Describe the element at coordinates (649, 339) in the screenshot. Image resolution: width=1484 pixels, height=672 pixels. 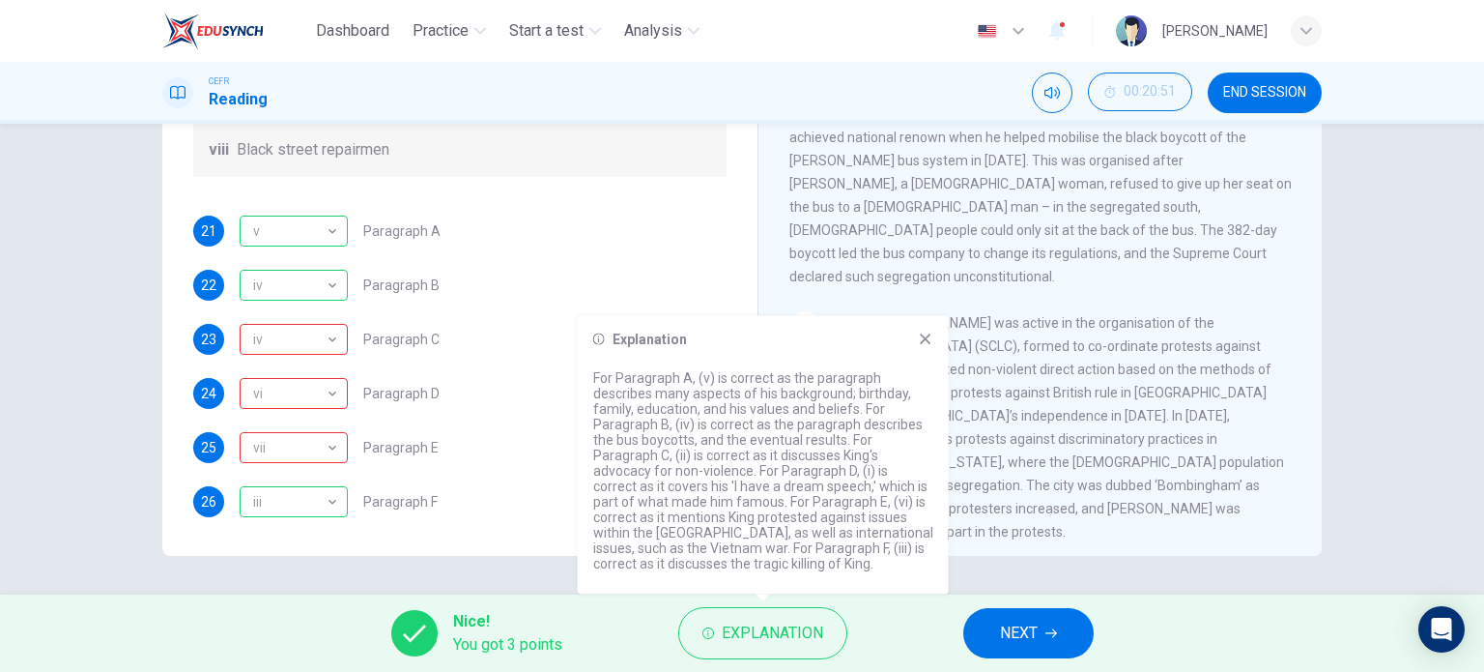
I see `h6: Explanation` at that location.